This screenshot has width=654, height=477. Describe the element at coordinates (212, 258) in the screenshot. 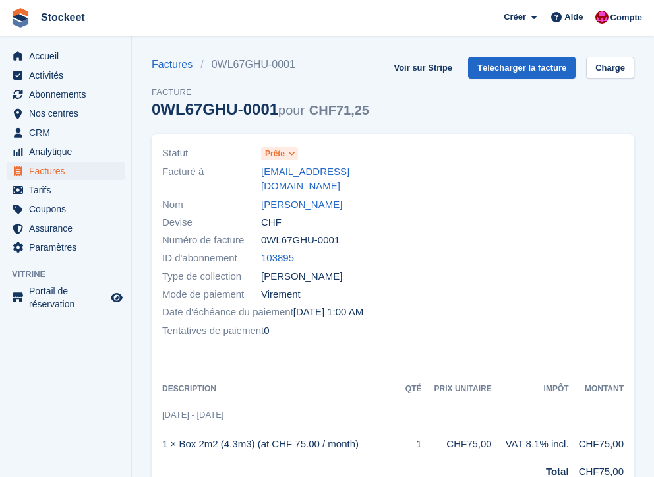

I see `span: ID d'abonnement` at that location.